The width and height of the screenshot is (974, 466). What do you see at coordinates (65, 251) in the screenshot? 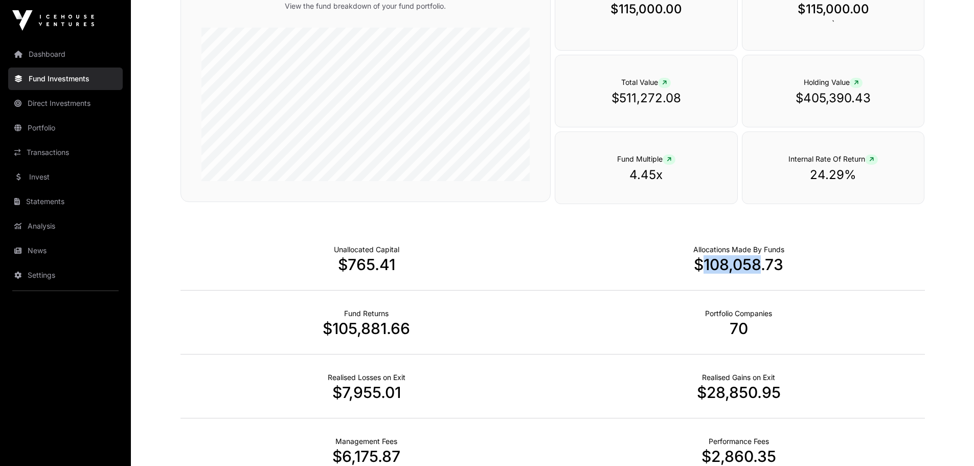
I see `a: News` at bounding box center [65, 251].